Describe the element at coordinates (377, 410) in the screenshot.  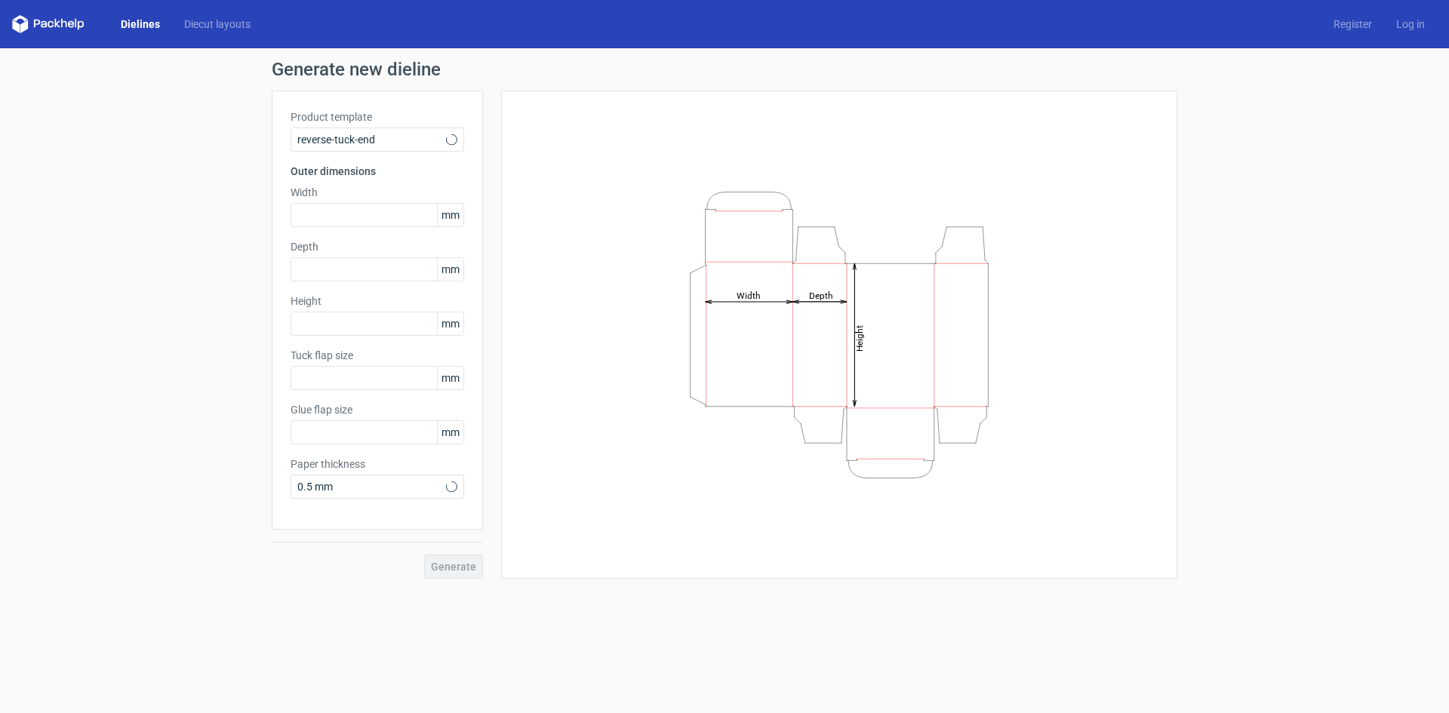
I see `label: Glue flap size` at that location.